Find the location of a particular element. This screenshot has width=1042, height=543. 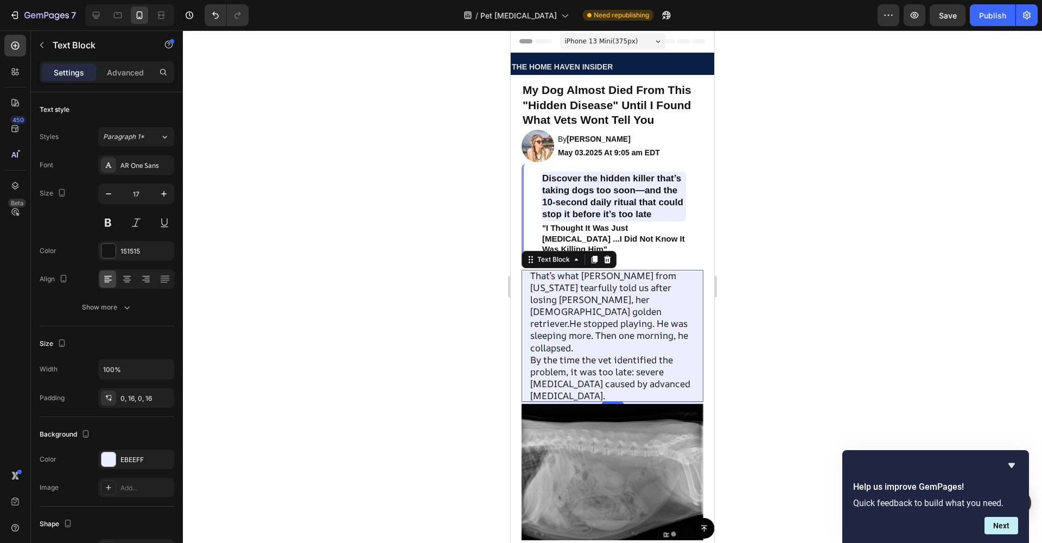

p: Advanced is located at coordinates (125, 72).